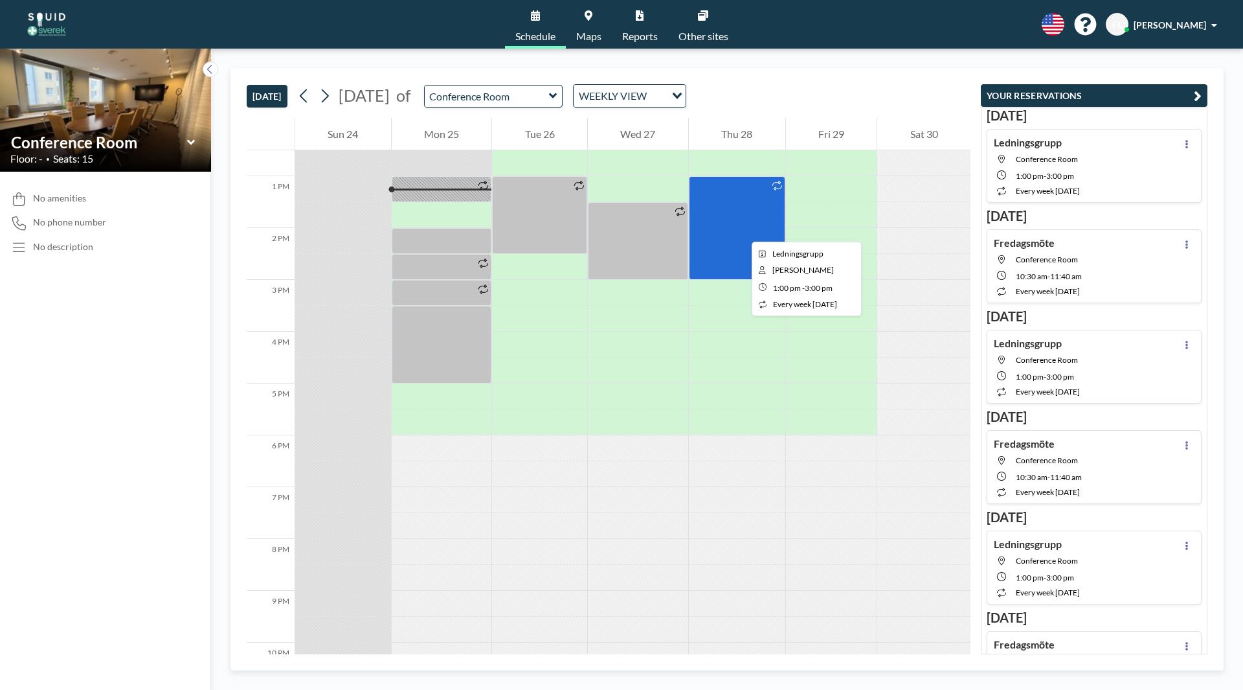  I want to click on div: Thu 28, so click(737, 134).